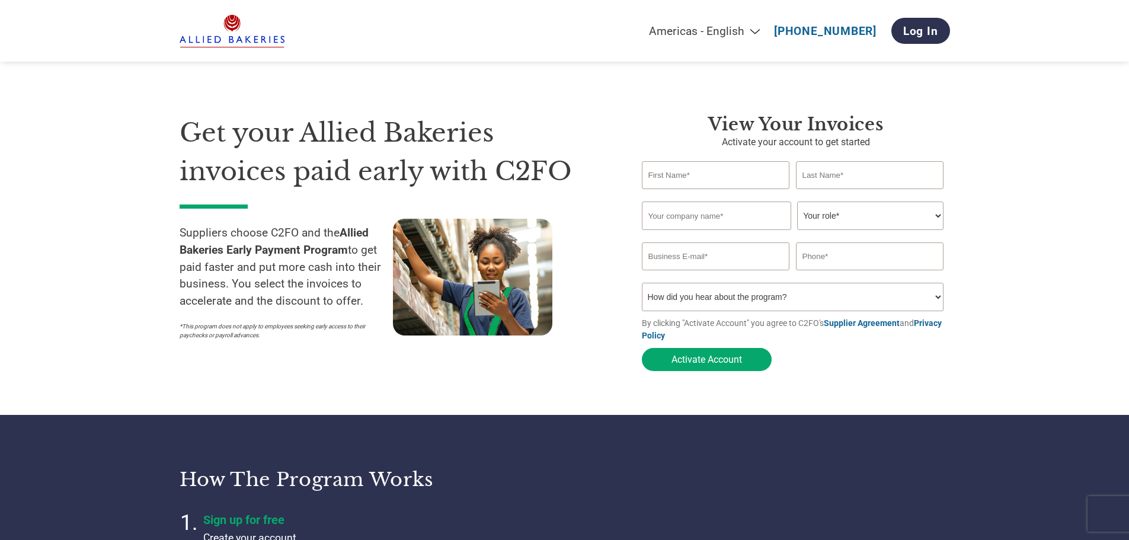 The width and height of the screenshot is (1129, 540). Describe the element at coordinates (796, 142) in the screenshot. I see `p: Activate your account to get started` at that location.